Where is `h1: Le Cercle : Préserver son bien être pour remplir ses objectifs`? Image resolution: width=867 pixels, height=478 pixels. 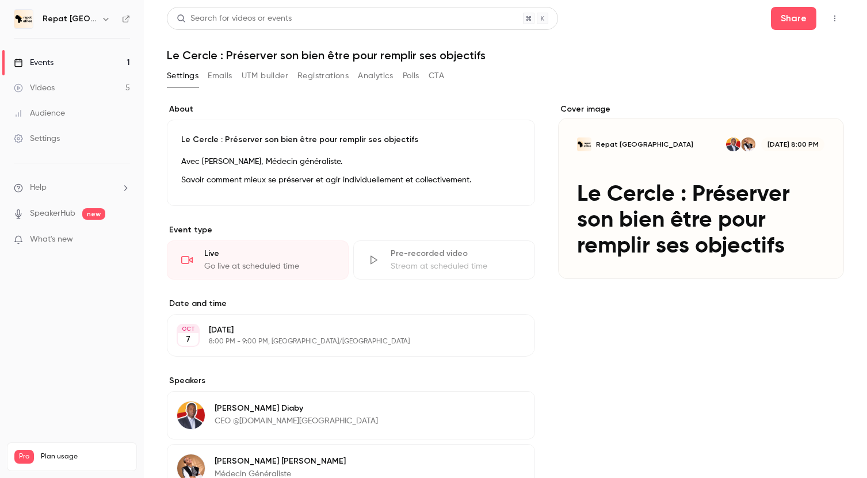 h1: Le Cercle : Préserver son bien être pour remplir ses objectifs is located at coordinates (505, 55).